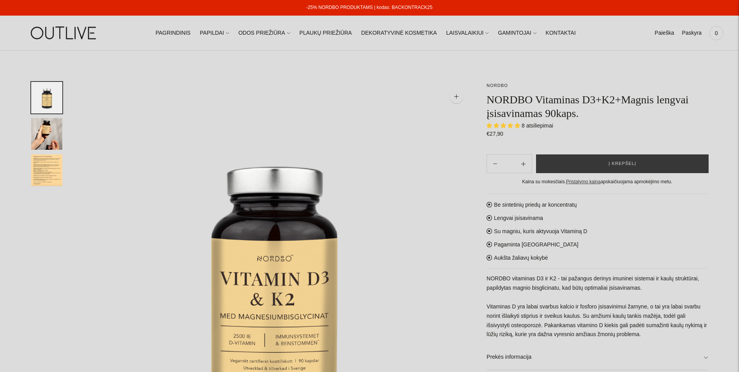 Image resolution: width=739 pixels, height=372 pixels. I want to click on a: -25% NORDBO PRODUKTAMS | kodas: BACKONTRACK25, so click(369, 7).